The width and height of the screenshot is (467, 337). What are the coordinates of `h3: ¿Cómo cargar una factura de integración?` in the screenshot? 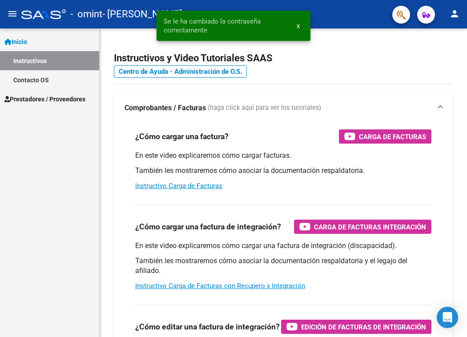 It's located at (208, 227).